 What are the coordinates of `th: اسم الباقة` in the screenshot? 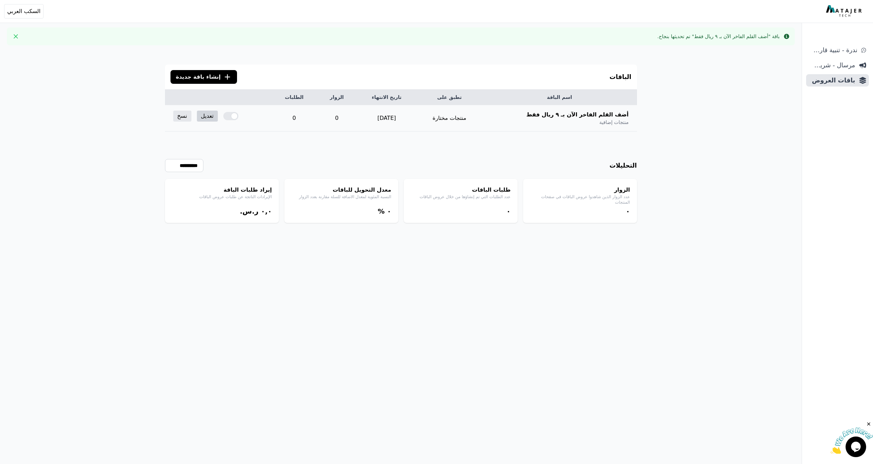 It's located at (560, 97).